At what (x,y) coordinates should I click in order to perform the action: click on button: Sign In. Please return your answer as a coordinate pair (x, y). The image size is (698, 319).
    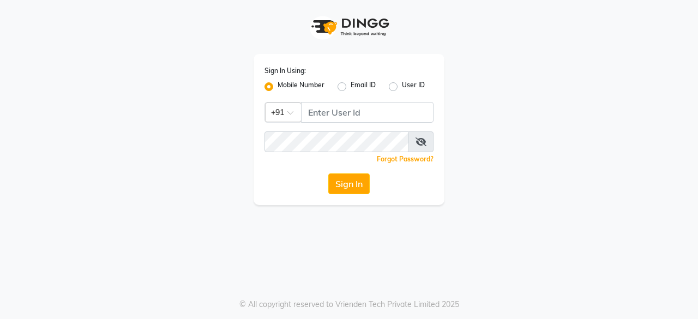
    Looking at the image, I should click on (349, 184).